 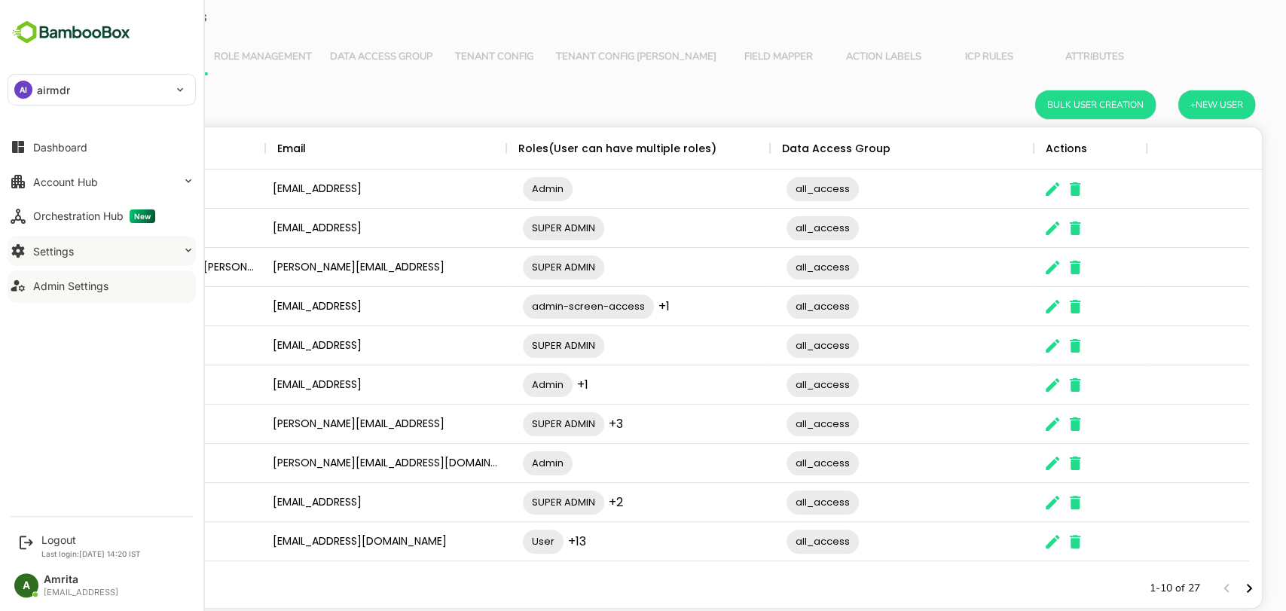 What do you see at coordinates (937, 57) in the screenshot?
I see `span: ICP Rules` at bounding box center [937, 57].